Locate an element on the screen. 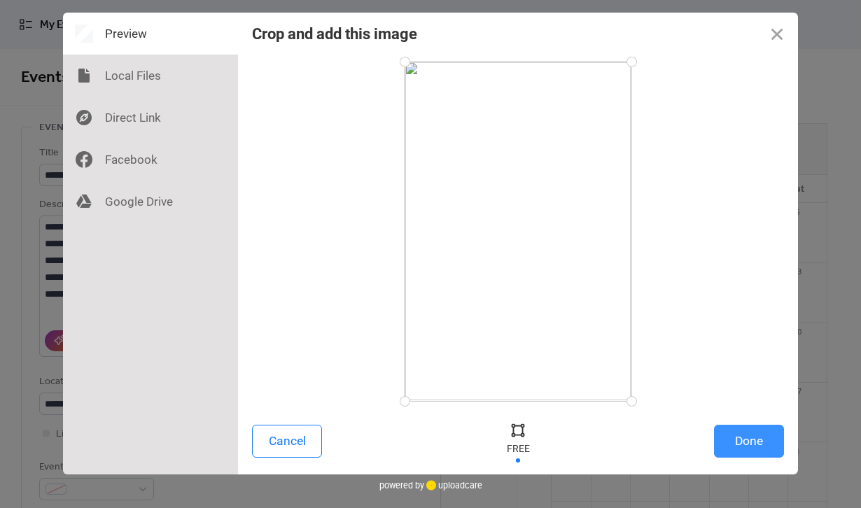  button: Done is located at coordinates (749, 441).